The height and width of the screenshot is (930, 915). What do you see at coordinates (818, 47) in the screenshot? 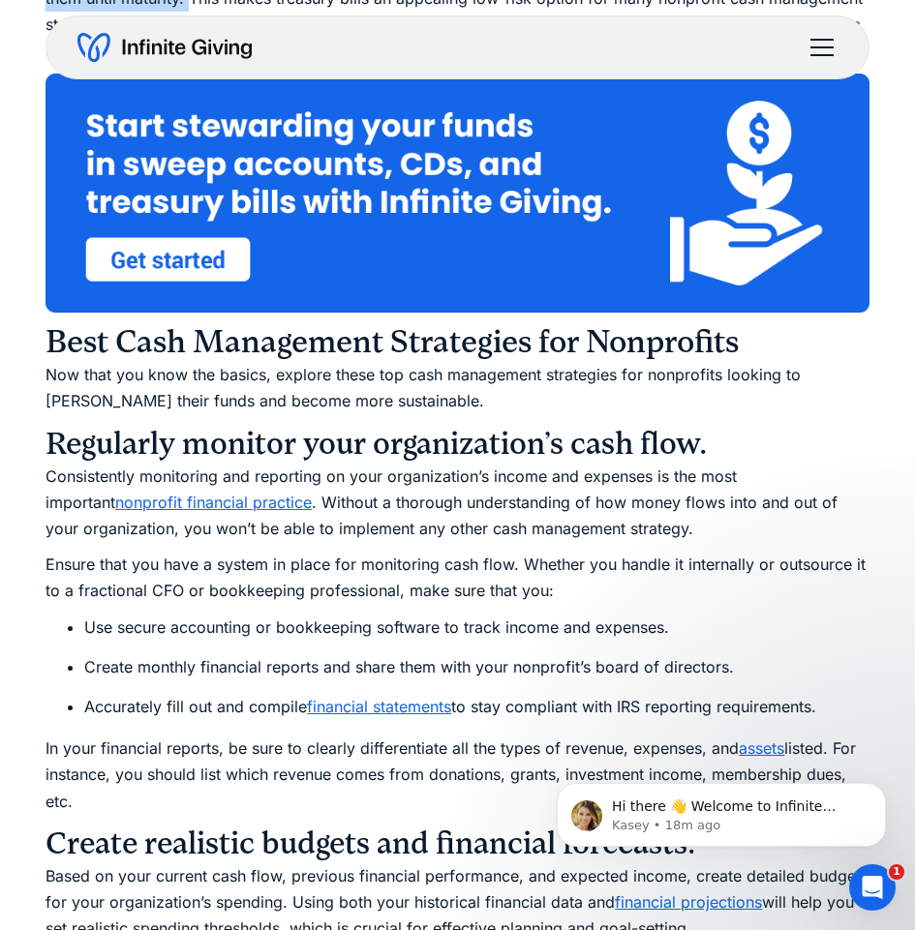
I see `div: menu` at bounding box center [818, 47].